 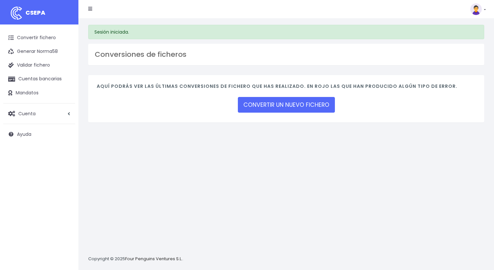 What do you see at coordinates (39, 38) in the screenshot?
I see `a: Convertir fichero` at bounding box center [39, 38].